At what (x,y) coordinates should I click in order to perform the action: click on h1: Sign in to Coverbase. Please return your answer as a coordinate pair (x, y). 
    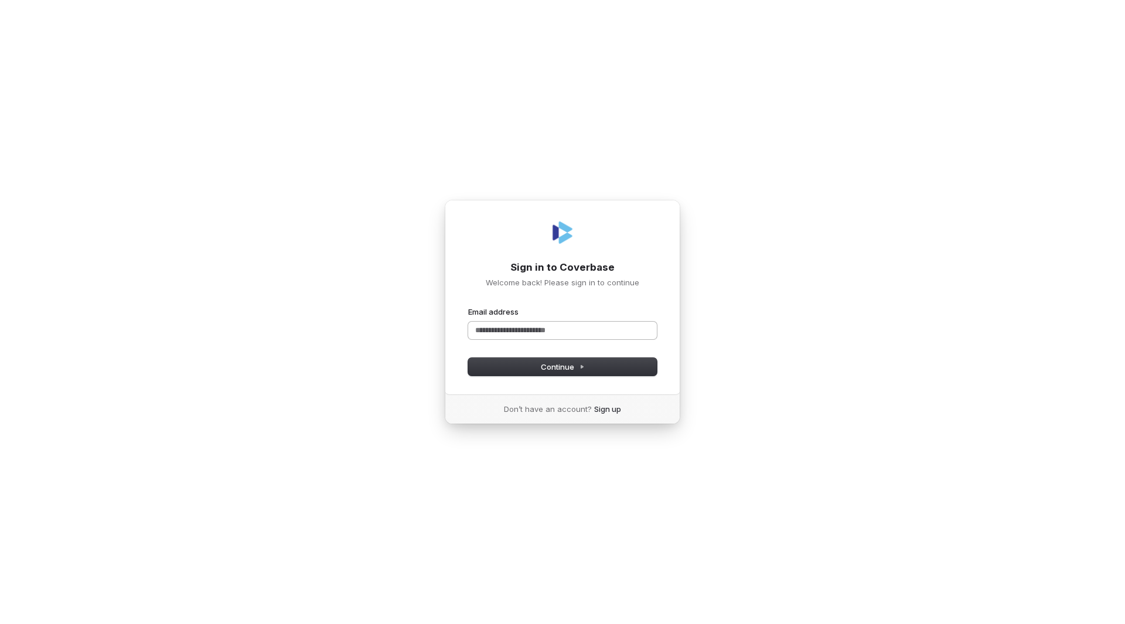
    Looking at the image, I should click on (562, 268).